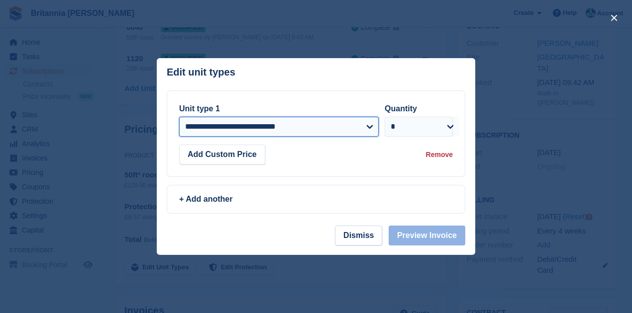  I want to click on button: close, so click(614, 18).